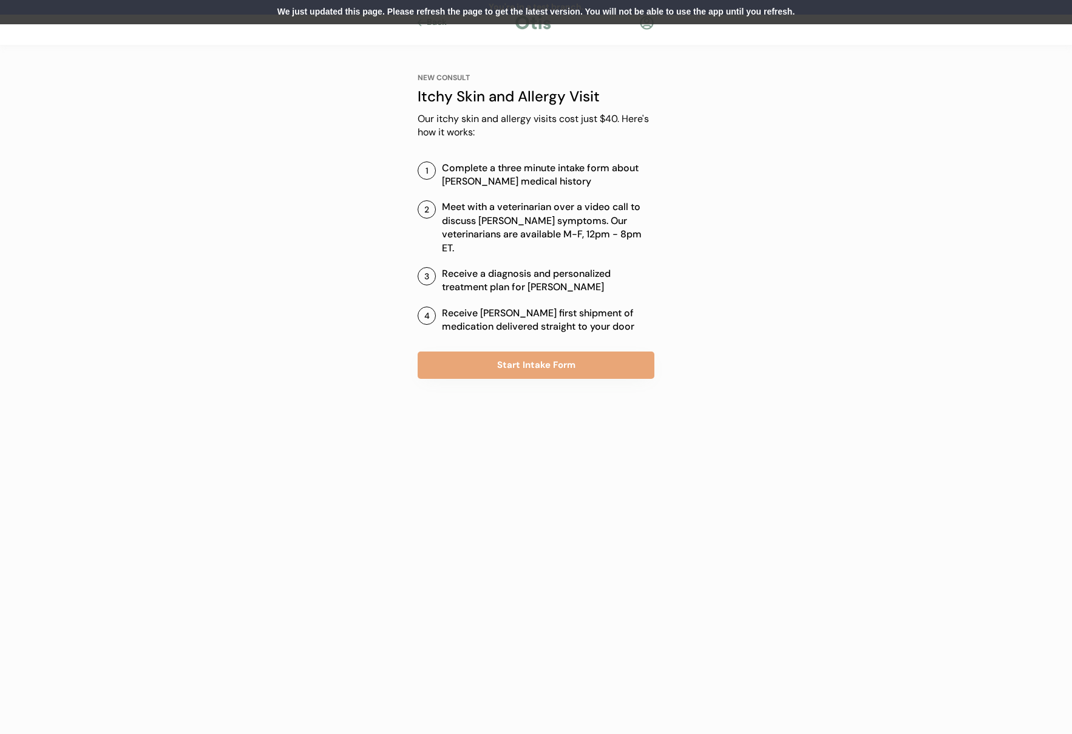 The width and height of the screenshot is (1072, 734). What do you see at coordinates (444, 78) in the screenshot?
I see `div: NEW CONSULT` at bounding box center [444, 78].